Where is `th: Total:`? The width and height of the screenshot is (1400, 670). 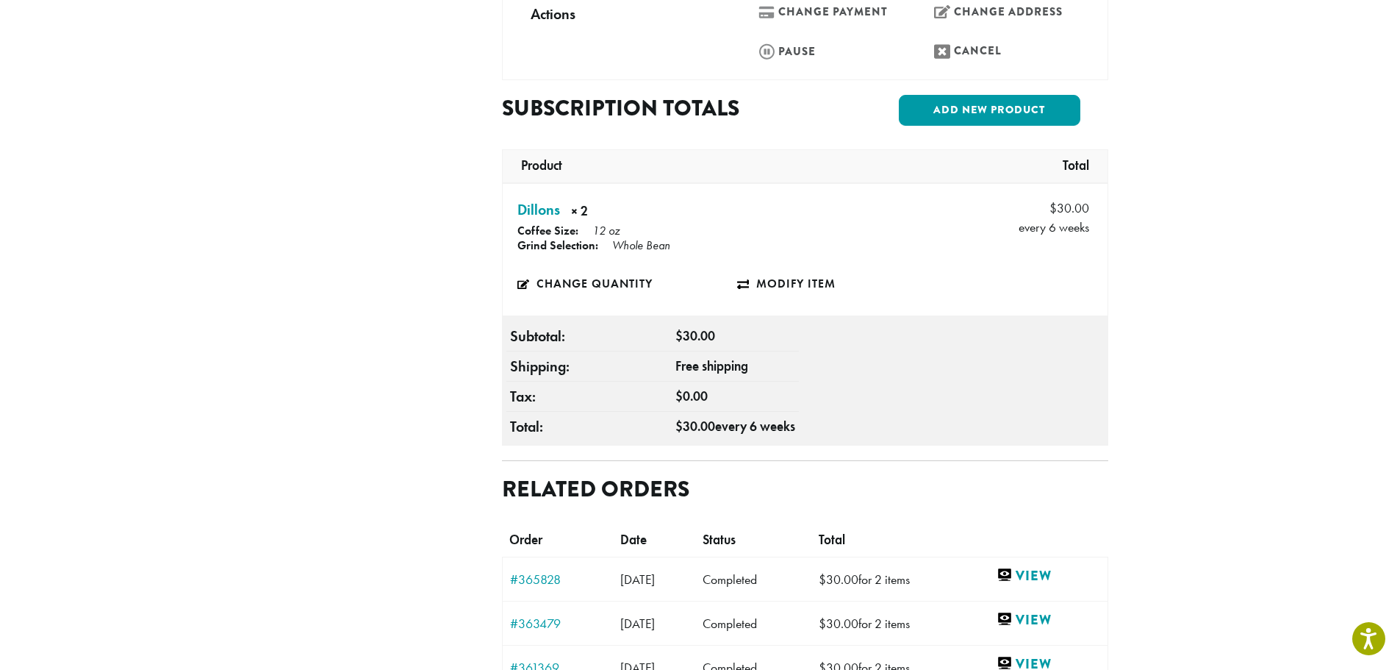 th: Total: is located at coordinates (589, 426).